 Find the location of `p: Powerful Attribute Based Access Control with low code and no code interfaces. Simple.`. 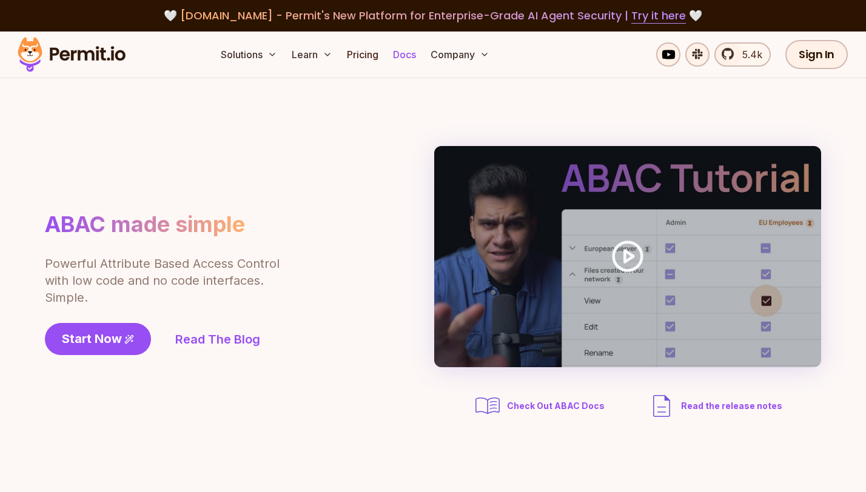

p: Powerful Attribute Based Access Control with low code and no code interfaces. Simple. is located at coordinates (163, 281).